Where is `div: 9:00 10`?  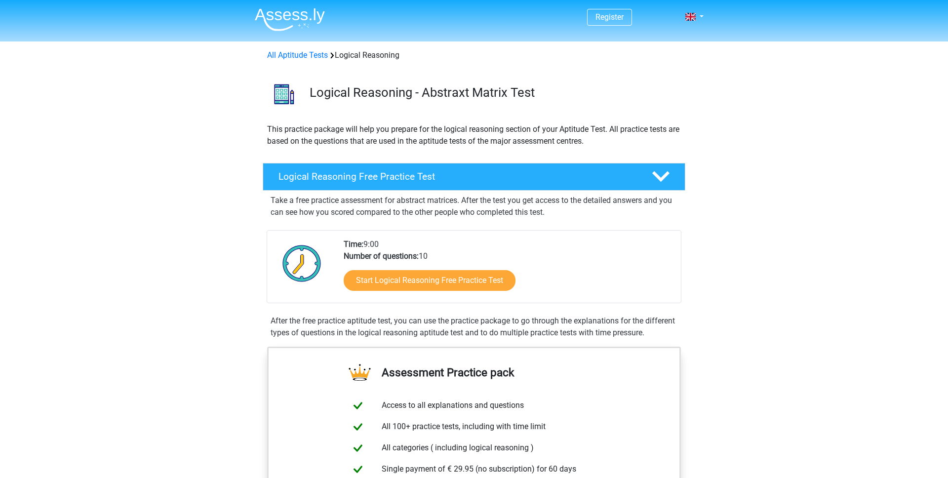 div: 9:00 10 is located at coordinates (508, 270).